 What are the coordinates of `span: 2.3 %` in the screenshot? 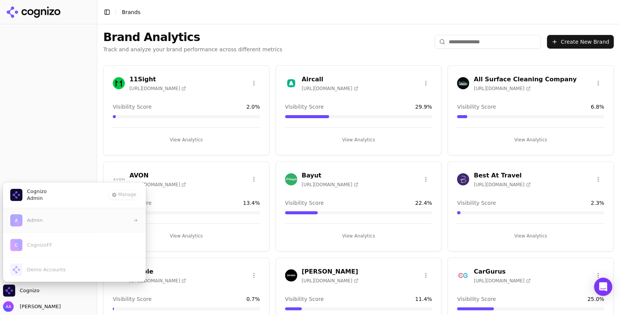 It's located at (598, 203).